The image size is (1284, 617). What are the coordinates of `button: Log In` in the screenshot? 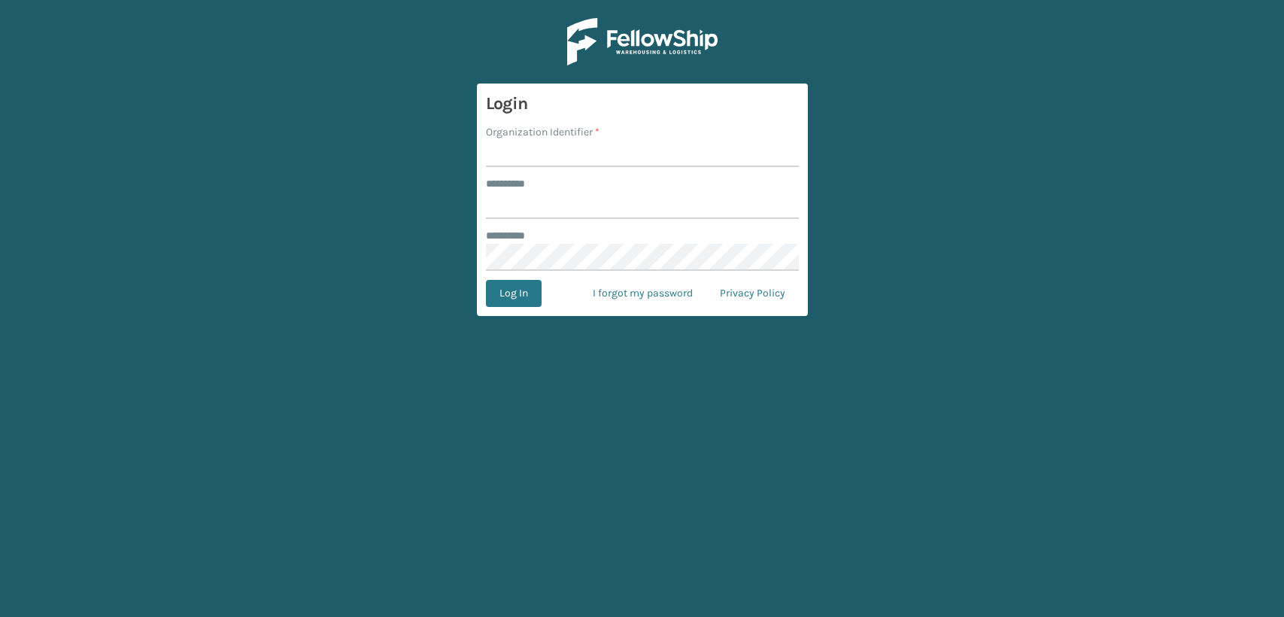 It's located at (514, 293).